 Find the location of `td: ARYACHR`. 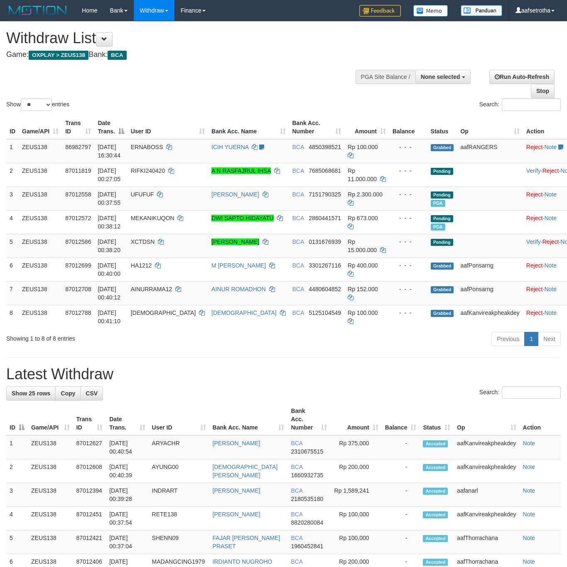

td: ARYACHR is located at coordinates (179, 447).